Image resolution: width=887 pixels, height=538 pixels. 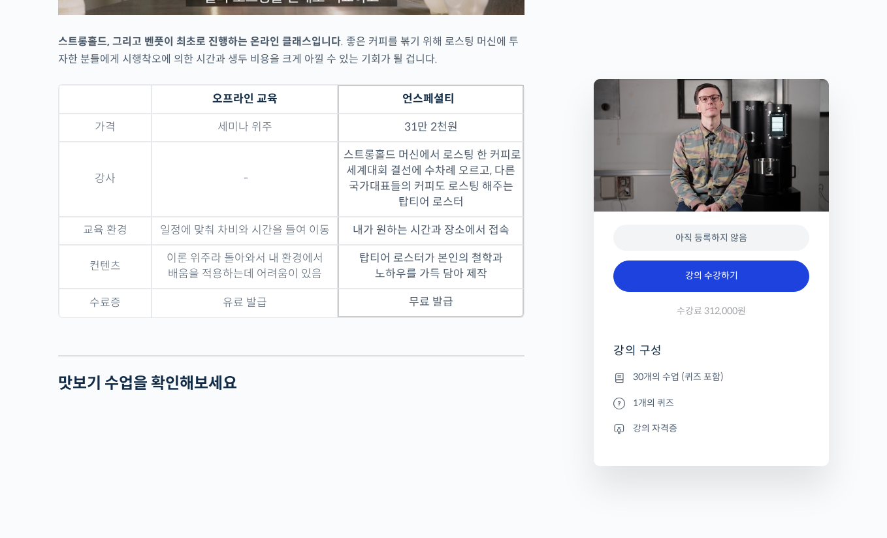 What do you see at coordinates (430, 231) in the screenshot?
I see `td: 내가 원하는 시간과 장소에서 접속` at bounding box center [430, 231].